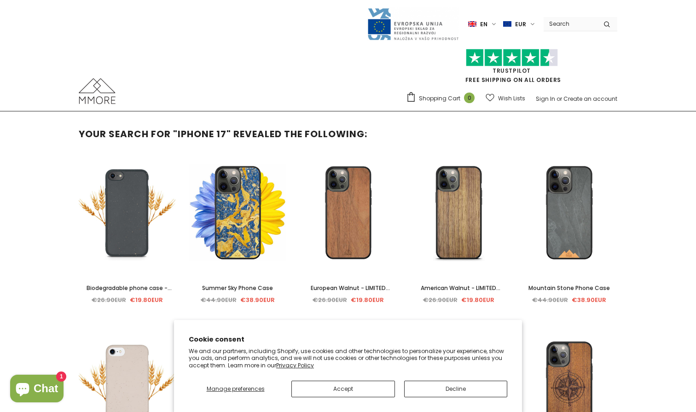  I want to click on span: American Walnut - LIMITED EDITION, so click(460, 293).